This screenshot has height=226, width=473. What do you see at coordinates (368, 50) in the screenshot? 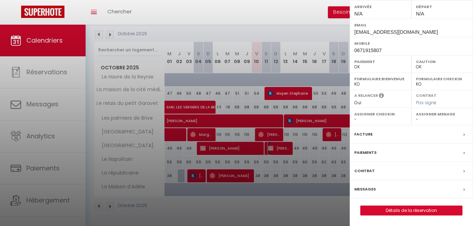
I see `span: 0671915807` at bounding box center [368, 50].